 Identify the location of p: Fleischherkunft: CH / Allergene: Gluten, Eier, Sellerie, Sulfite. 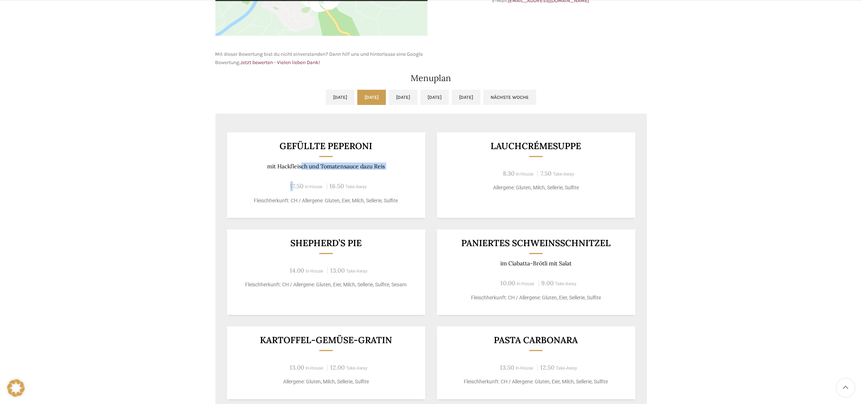
(536, 298).